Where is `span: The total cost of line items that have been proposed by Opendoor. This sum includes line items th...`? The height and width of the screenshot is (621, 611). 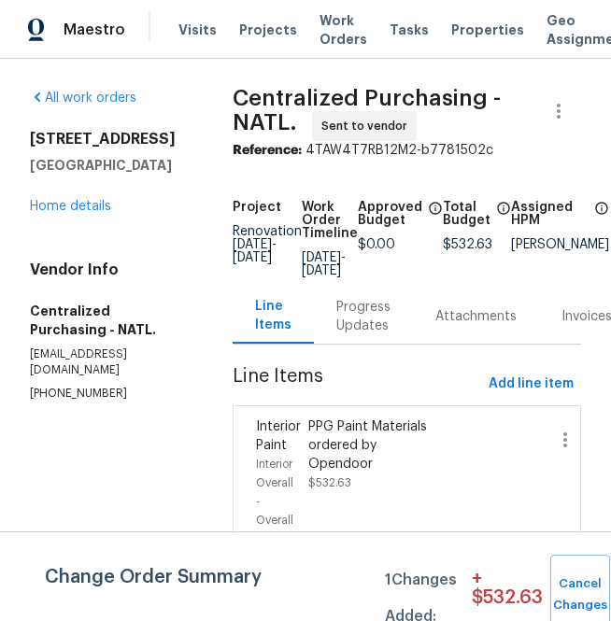
span: The total cost of line items that have been proposed by Opendoor. This sum includes line items th... is located at coordinates (503, 219).